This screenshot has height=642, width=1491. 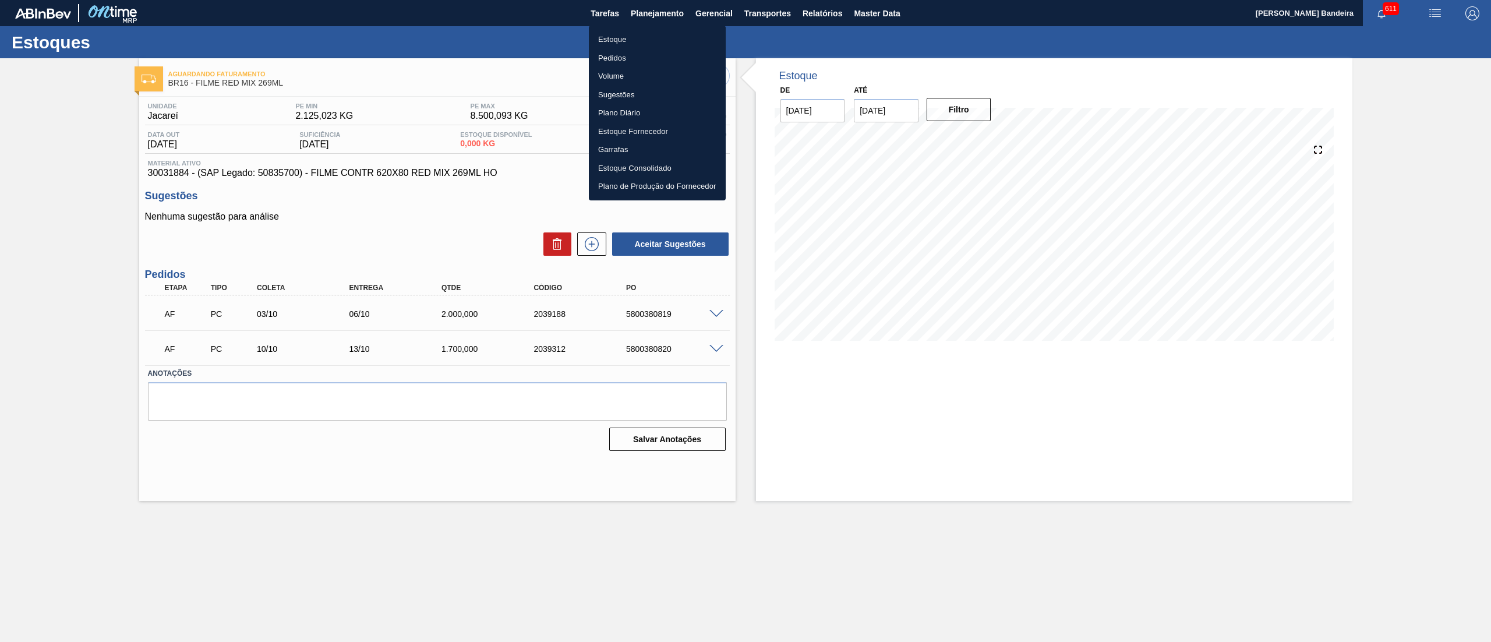 I want to click on a: Plano Diário, so click(x=657, y=113).